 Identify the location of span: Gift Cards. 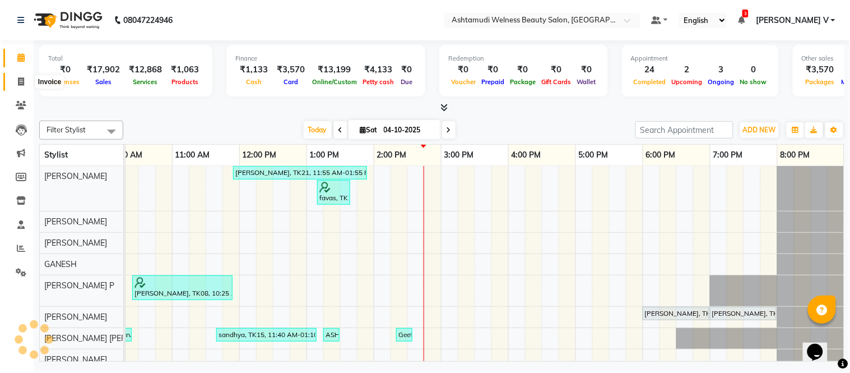
(556, 82).